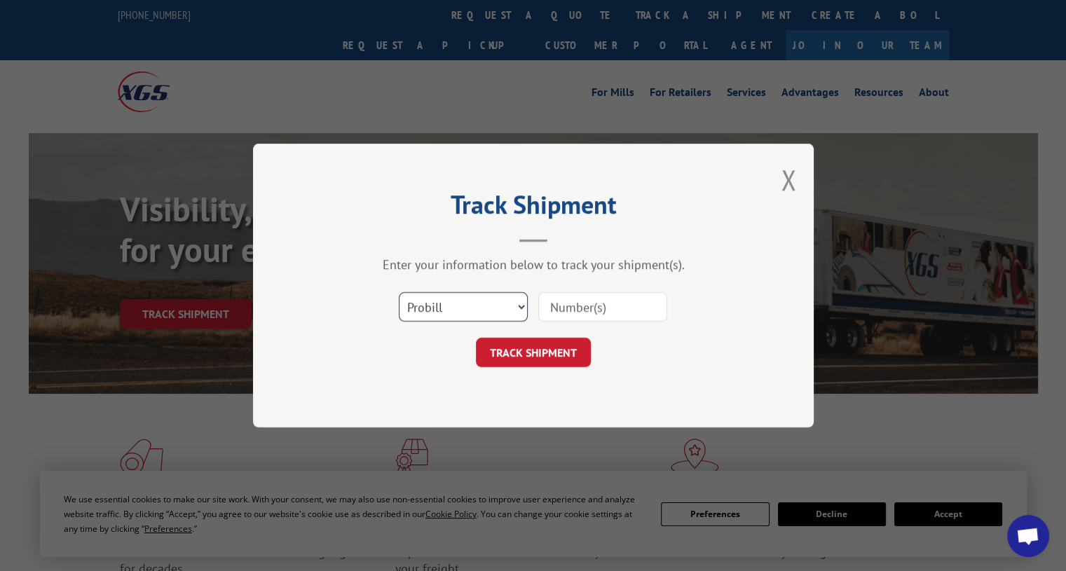 The image size is (1066, 571). Describe the element at coordinates (533, 264) in the screenshot. I see `div: Enter your information below to track your shipment(s).` at that location.